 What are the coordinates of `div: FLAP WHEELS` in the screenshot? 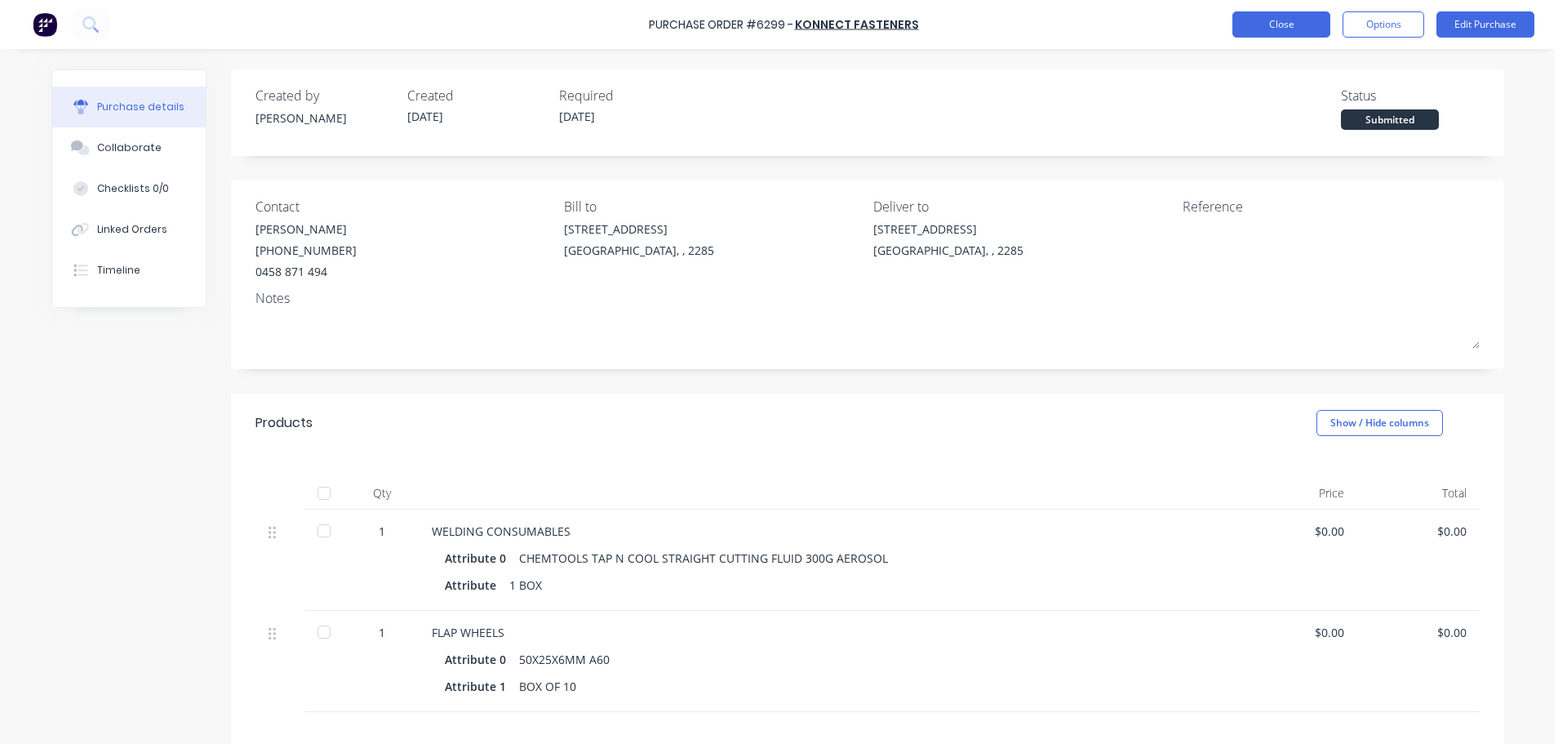 It's located at (827, 632).